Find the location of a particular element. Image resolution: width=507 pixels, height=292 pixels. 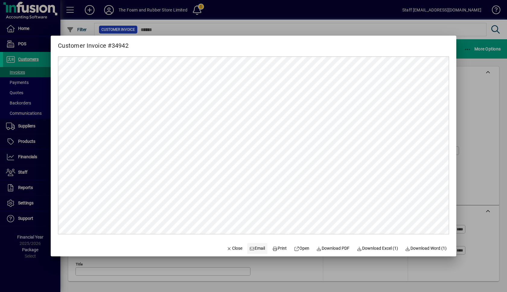

span: Download Word (1) is located at coordinates (426, 248).